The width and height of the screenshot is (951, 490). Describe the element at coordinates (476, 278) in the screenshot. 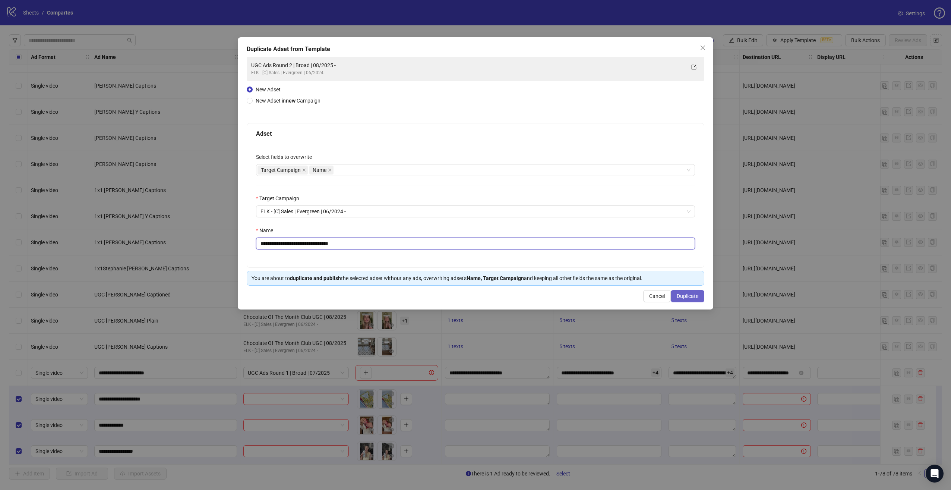

I see `div: You are about to the selected adset without any ads, overwriting adset's and keeping all other fi...` at that location.